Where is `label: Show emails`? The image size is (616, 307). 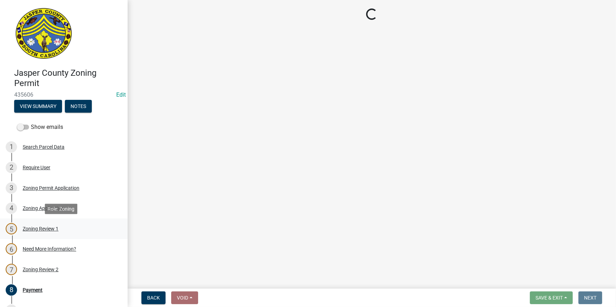 label: Show emails is located at coordinates (40, 127).